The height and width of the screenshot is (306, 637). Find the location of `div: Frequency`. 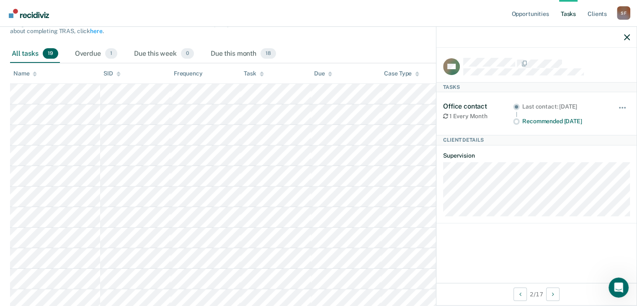

div: Frequency is located at coordinates (188, 73).